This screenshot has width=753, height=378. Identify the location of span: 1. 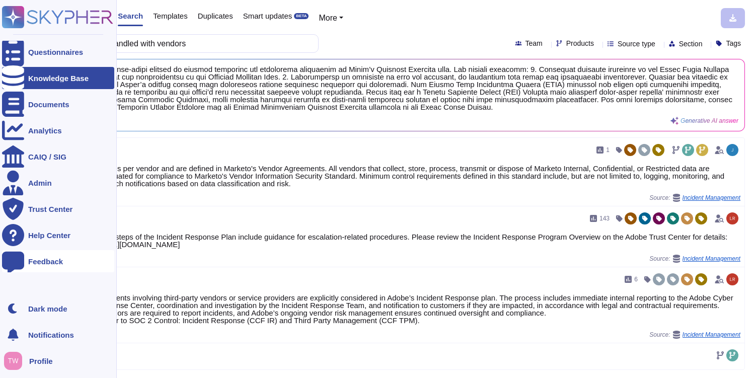
(608, 150).